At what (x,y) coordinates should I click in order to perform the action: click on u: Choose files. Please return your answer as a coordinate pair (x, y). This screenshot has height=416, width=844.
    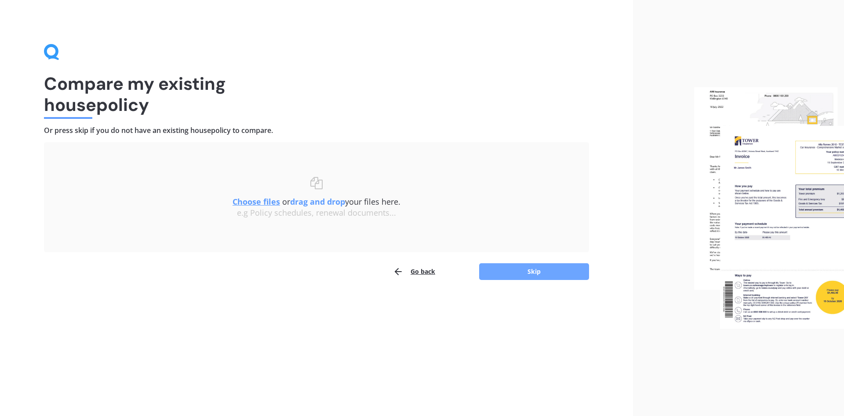
    Looking at the image, I should click on (256, 201).